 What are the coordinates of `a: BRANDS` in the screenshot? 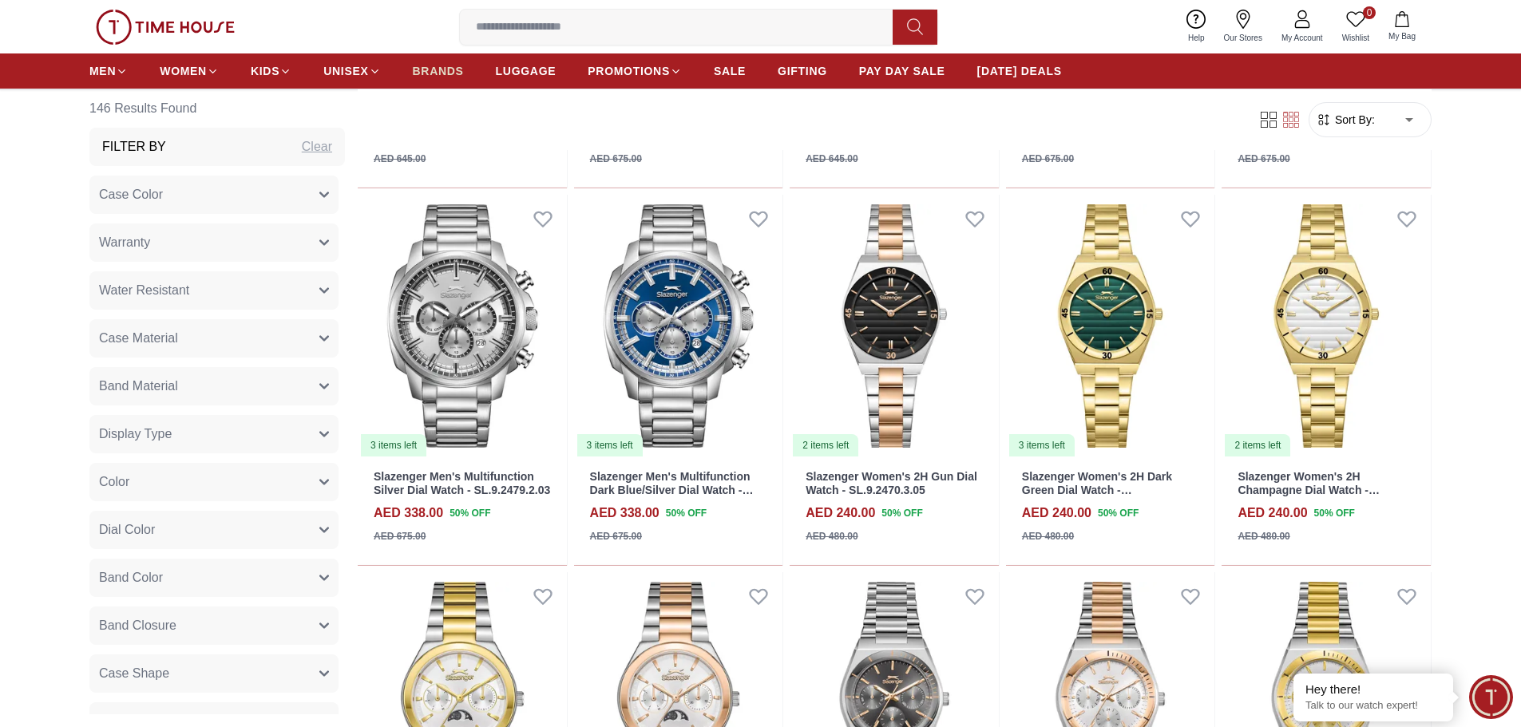 It's located at (438, 71).